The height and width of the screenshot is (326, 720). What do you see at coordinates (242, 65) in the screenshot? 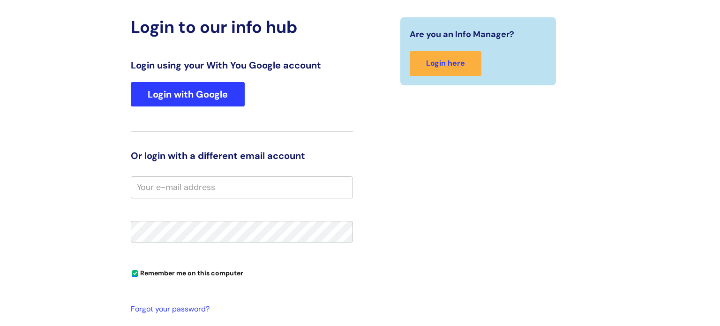
I see `h3: Login using your With You Google account` at bounding box center [242, 65].